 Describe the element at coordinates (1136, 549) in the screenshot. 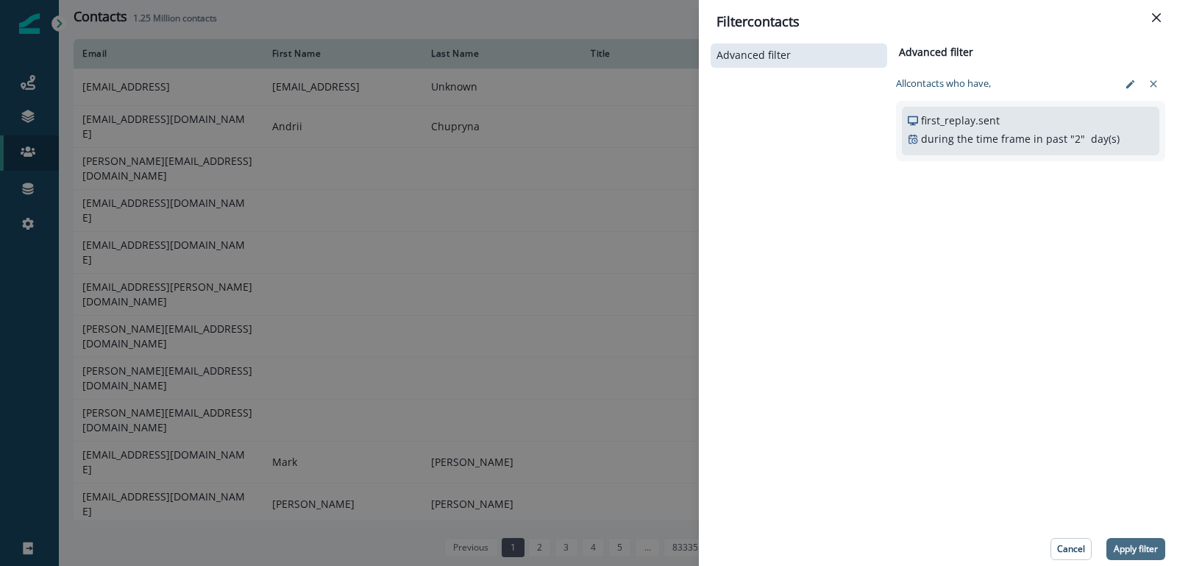

I see `button: Apply filter` at that location.